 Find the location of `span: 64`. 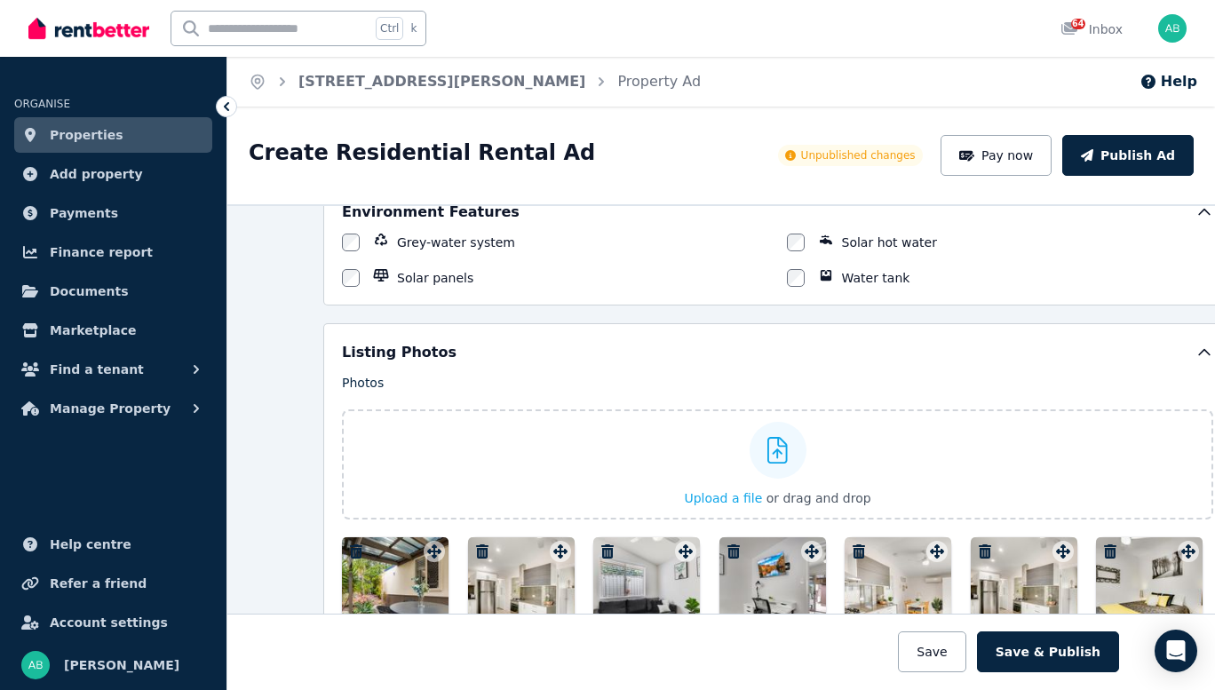

span: 64 is located at coordinates (1078, 24).